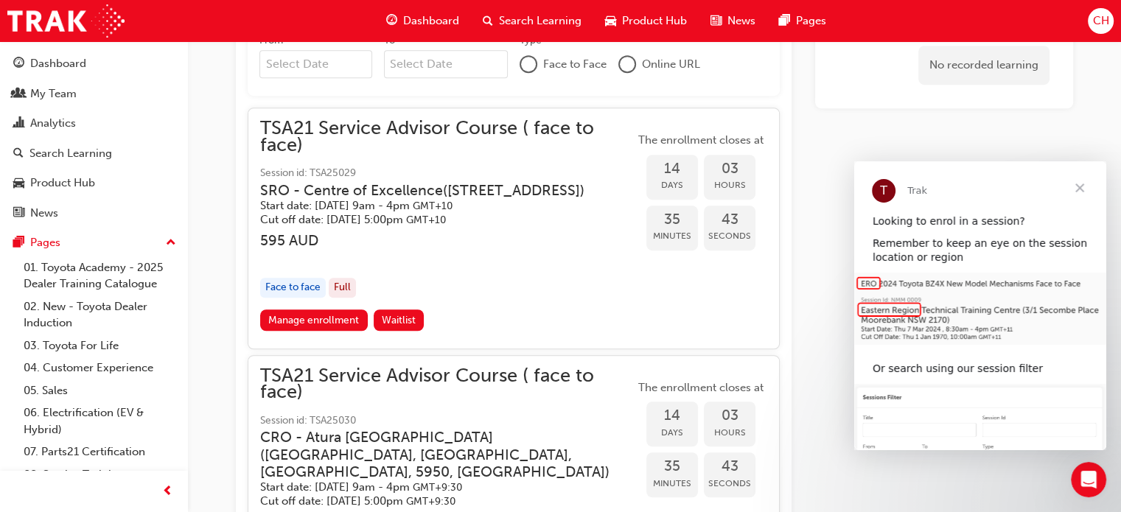 The image size is (1121, 512). What do you see at coordinates (100, 475) in the screenshot?
I see `a: 08. Service Training` at bounding box center [100, 475].